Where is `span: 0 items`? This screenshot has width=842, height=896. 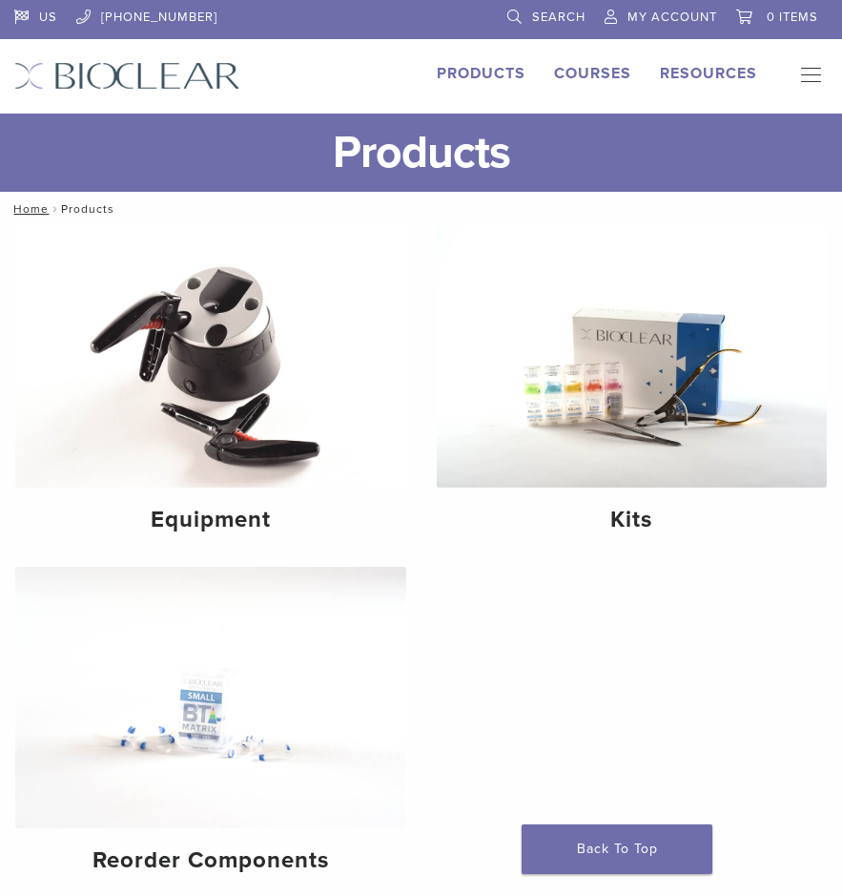
span: 0 items is located at coordinates (793, 17).